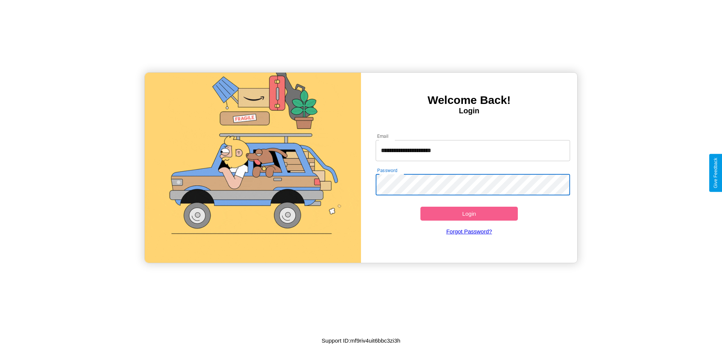 Image resolution: width=722 pixels, height=346 pixels. Describe the element at coordinates (469, 213) in the screenshot. I see `button: Login` at that location.